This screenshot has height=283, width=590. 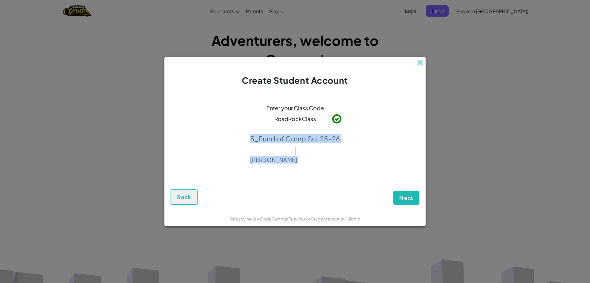 I want to click on button: Back, so click(x=184, y=197).